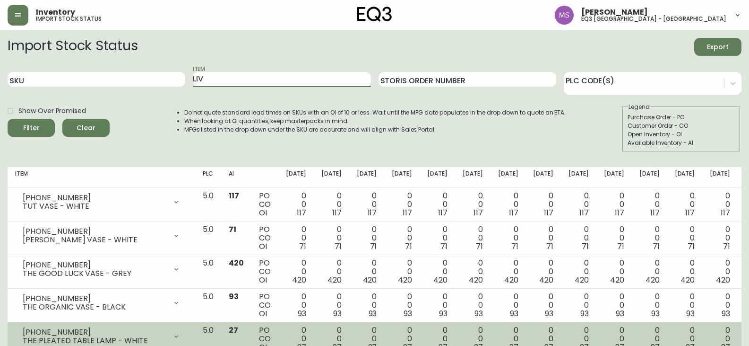 Image resolution: width=749 pixels, height=346 pixels. Describe the element at coordinates (52, 111) in the screenshot. I see `span: Show Over Promised` at that location.